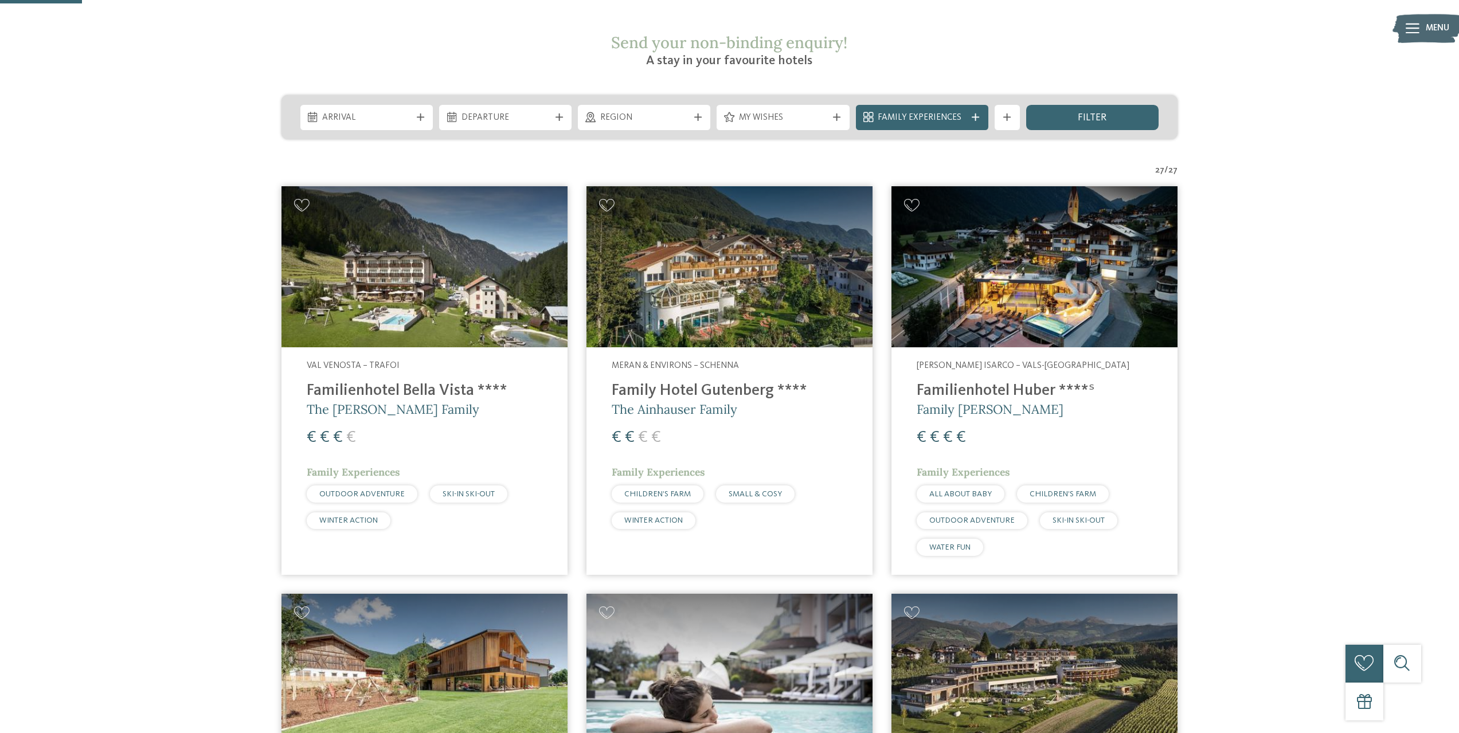  Describe the element at coordinates (674, 409) in the screenshot. I see `span: The Ainhauser Family` at that location.